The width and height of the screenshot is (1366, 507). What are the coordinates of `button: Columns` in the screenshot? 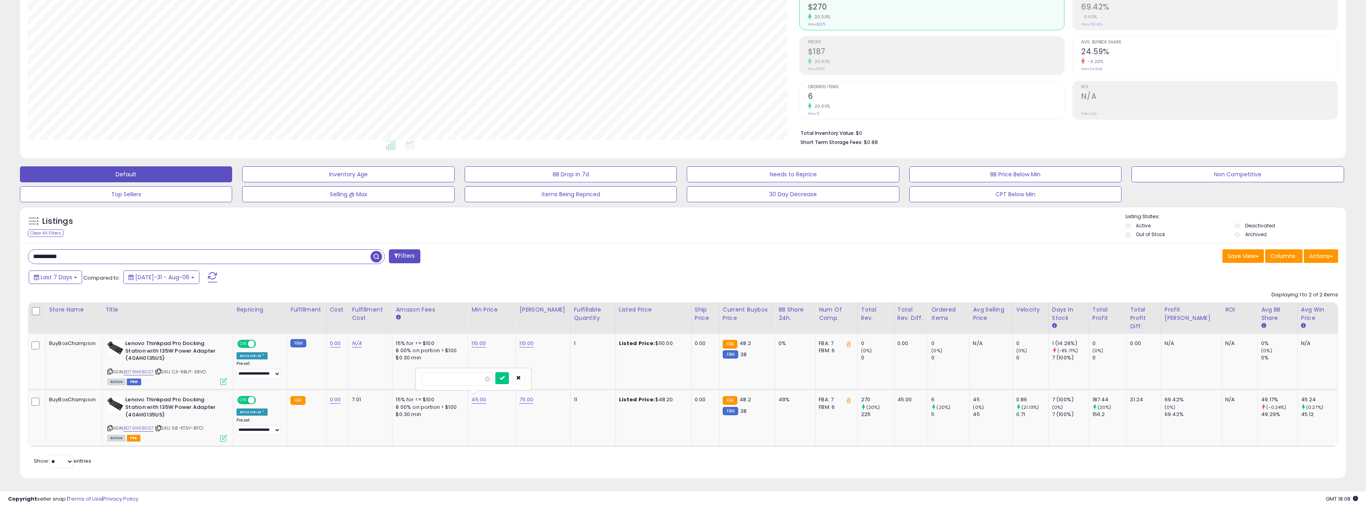 It's located at (1284, 256).